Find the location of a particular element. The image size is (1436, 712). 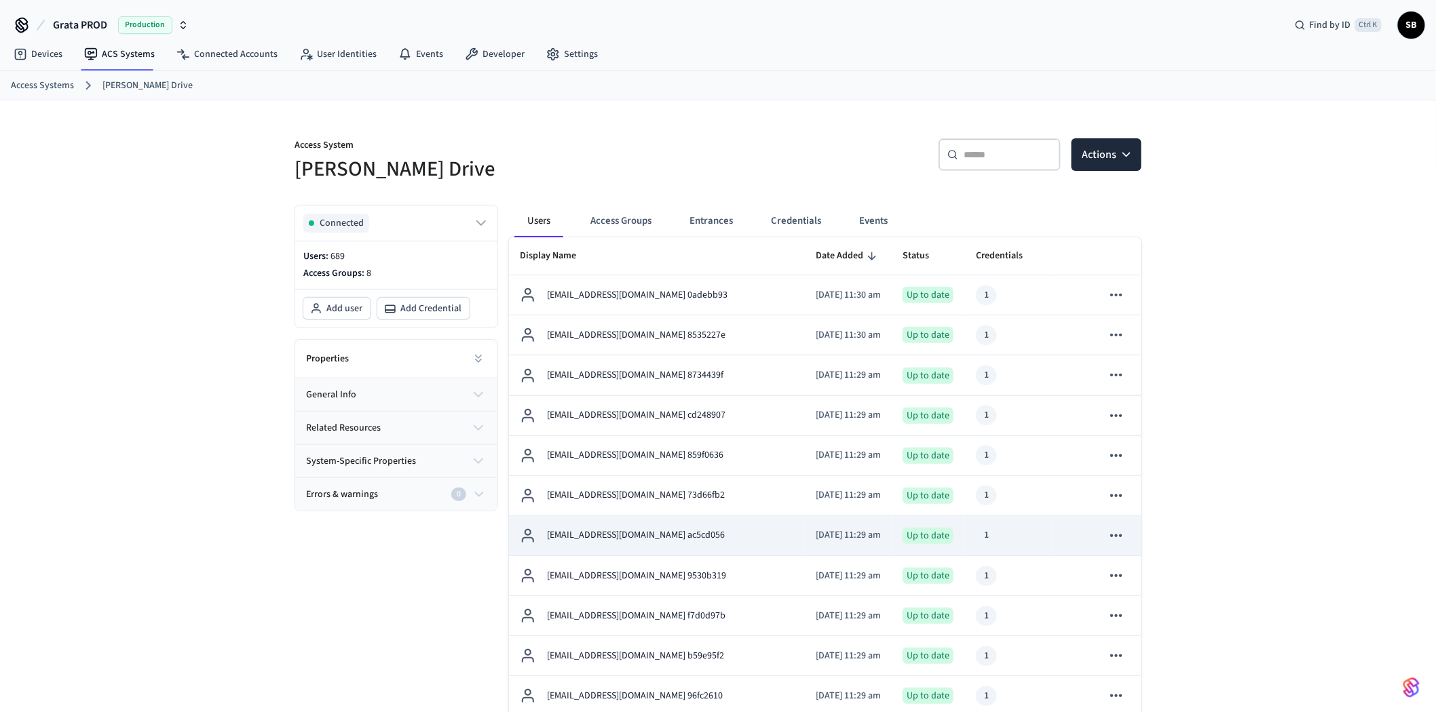

span: Add user is located at coordinates (344, 309).